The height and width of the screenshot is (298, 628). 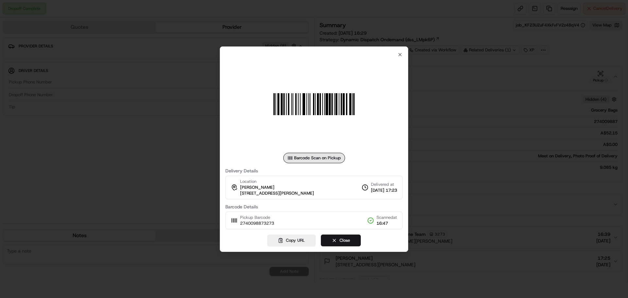 I want to click on span: Pickup Barcode, so click(x=257, y=217).